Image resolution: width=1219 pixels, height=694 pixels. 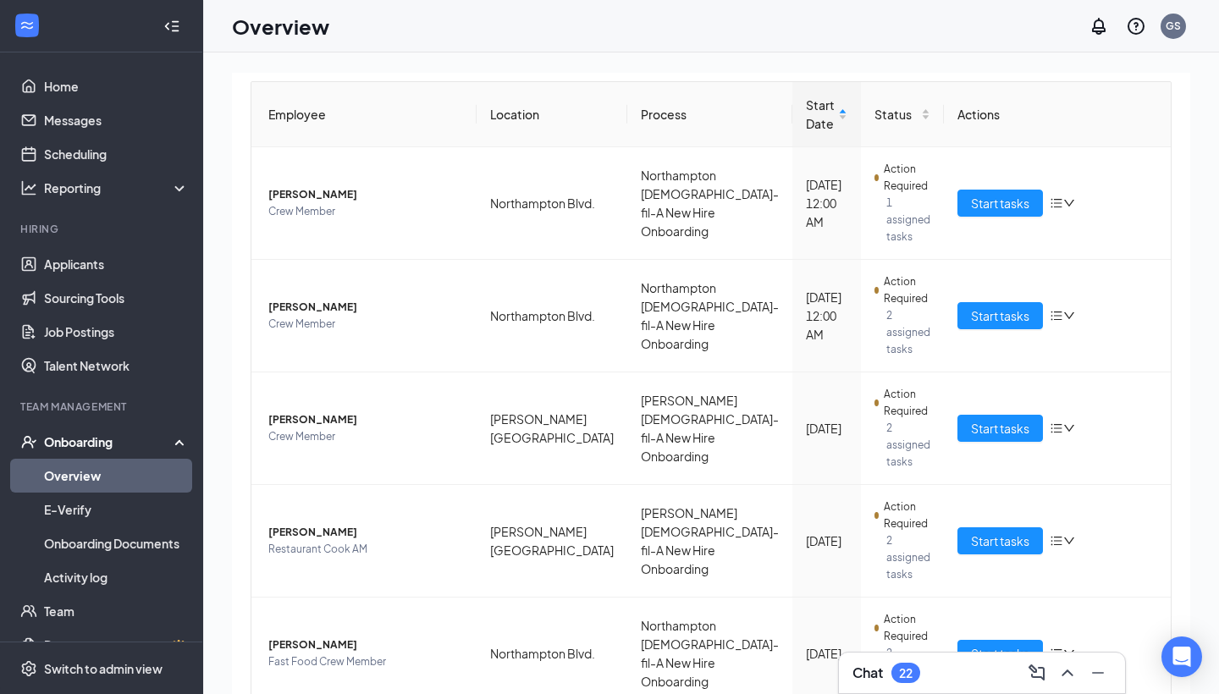 I want to click on svg: WorkstreamLogo, so click(x=27, y=25).